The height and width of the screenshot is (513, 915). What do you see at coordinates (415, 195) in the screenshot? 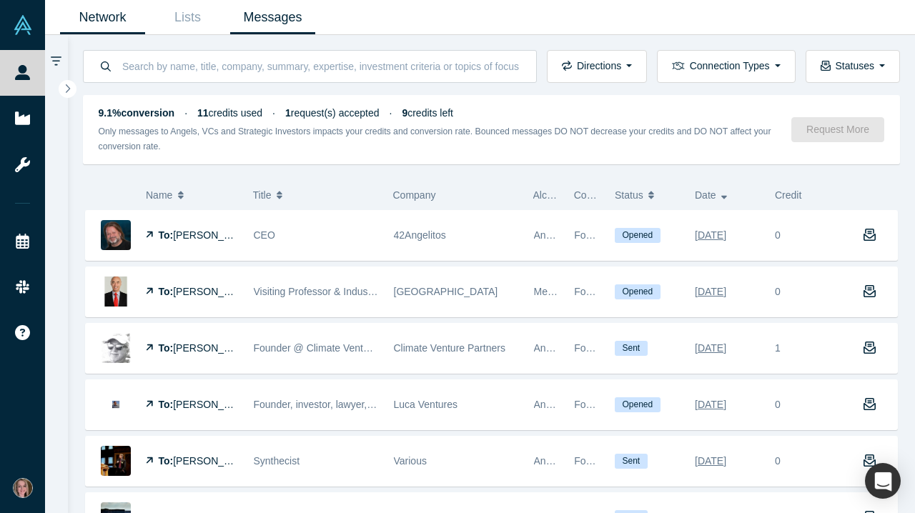
I see `span: Company` at bounding box center [415, 195].